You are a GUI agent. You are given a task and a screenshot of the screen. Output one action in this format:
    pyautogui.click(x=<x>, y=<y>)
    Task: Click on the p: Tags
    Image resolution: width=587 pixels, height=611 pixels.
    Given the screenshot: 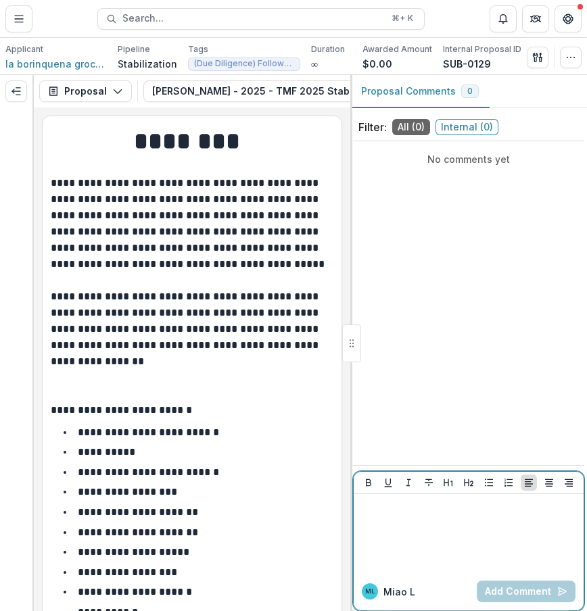 What is the action you would take?
    pyautogui.click(x=198, y=49)
    